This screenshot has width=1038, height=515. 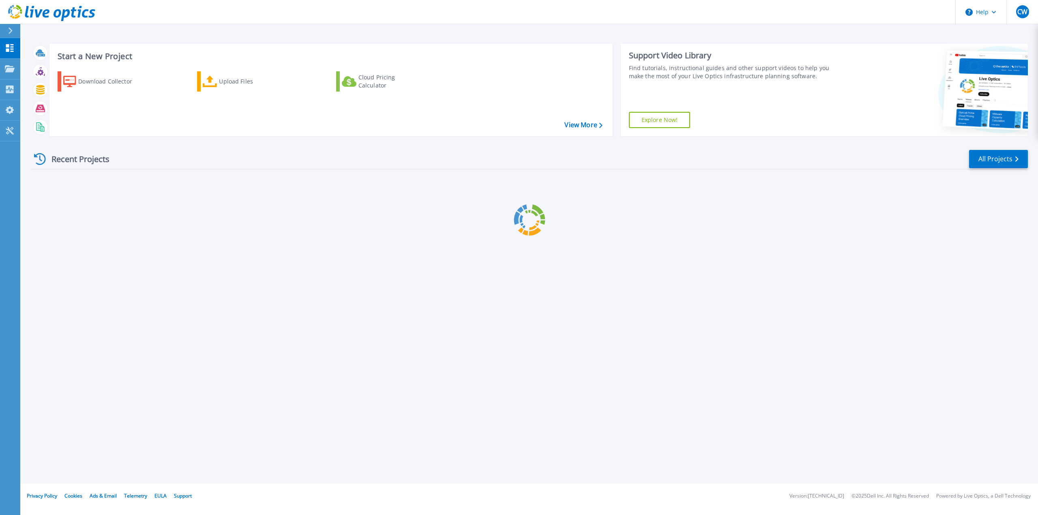 What do you see at coordinates (330, 56) in the screenshot?
I see `h3: Start a New Project` at bounding box center [330, 56].